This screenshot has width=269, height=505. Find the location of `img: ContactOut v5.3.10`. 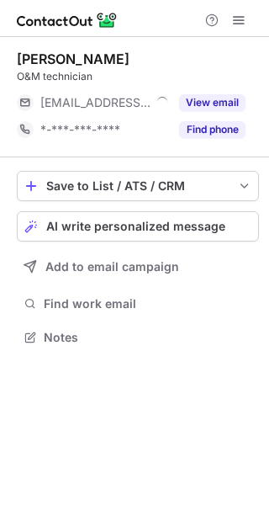

img: ContactOut v5.3.10 is located at coordinates (67, 20).